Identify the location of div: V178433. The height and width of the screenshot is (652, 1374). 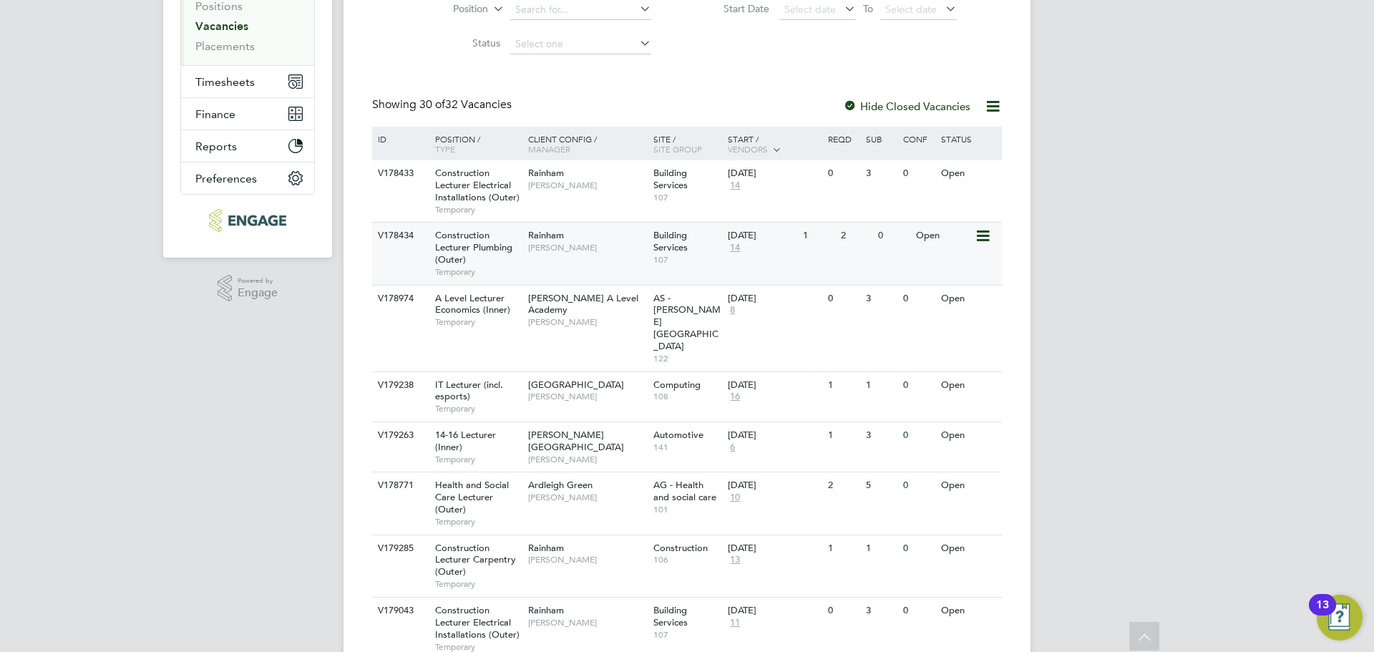
(399, 173).